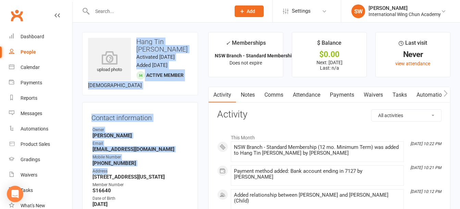 This screenshot has width=460, height=209. What do you see at coordinates (245, 45) in the screenshot?
I see `div: Memberships` at bounding box center [245, 45].